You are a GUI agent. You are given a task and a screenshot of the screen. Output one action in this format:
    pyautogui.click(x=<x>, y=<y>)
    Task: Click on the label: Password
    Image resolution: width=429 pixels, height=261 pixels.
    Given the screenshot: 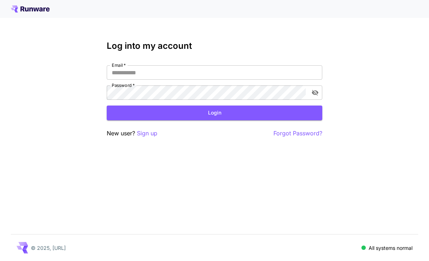 What is the action you would take?
    pyautogui.click(x=123, y=85)
    